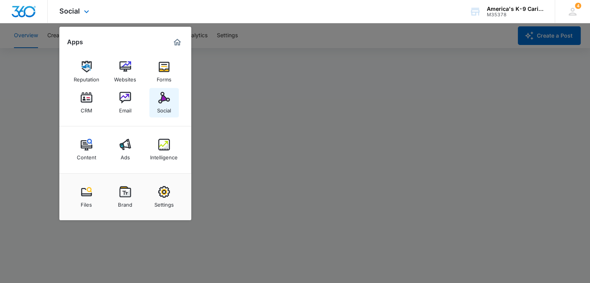 The image size is (590, 283). I want to click on div: account name, so click(515, 9).